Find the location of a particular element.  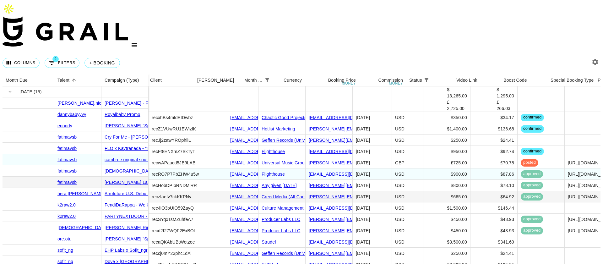

div: $250.00 is located at coordinates (447, 140).